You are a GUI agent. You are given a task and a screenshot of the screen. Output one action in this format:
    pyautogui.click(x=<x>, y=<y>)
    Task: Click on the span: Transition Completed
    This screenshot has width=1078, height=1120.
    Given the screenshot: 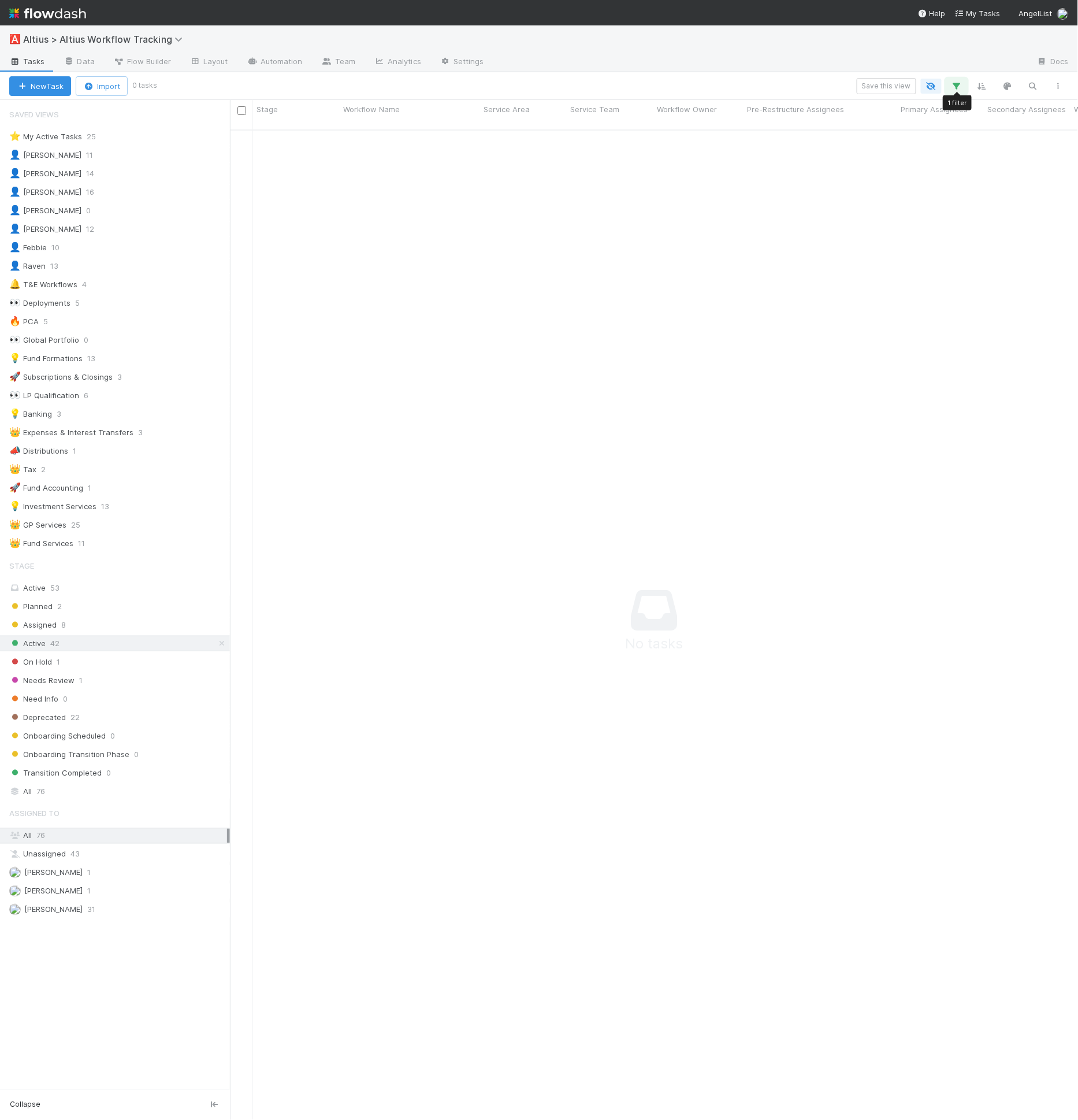 What is the action you would take?
    pyautogui.click(x=56, y=772)
    